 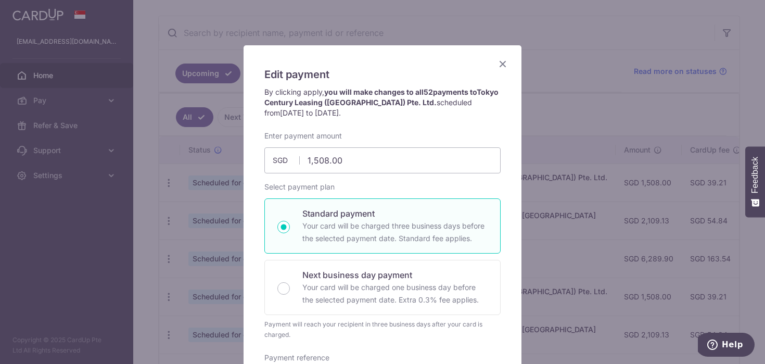 I want to click on span: SGD, so click(x=286, y=160).